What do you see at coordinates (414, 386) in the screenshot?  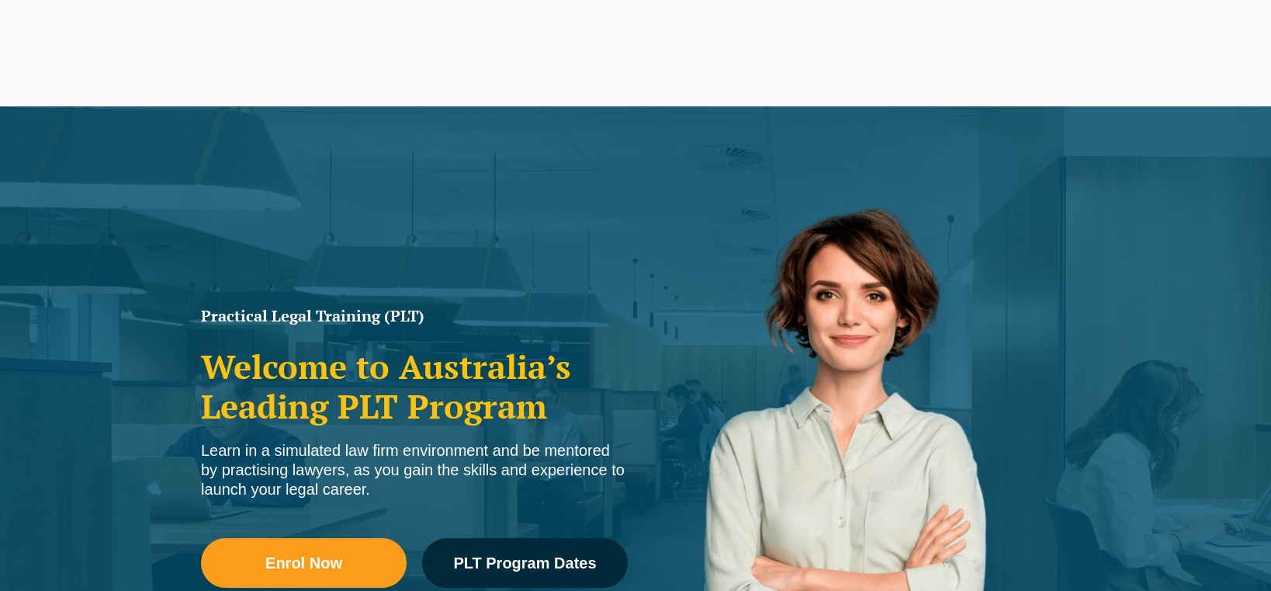 I see `h2: Welcome to Australia’s Leading PLT Program` at bounding box center [414, 386].